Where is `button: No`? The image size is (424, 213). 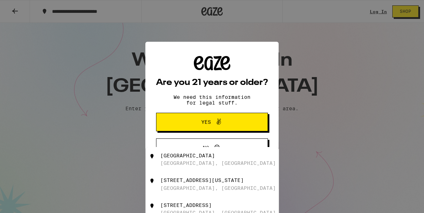 button: No is located at coordinates (212, 147).